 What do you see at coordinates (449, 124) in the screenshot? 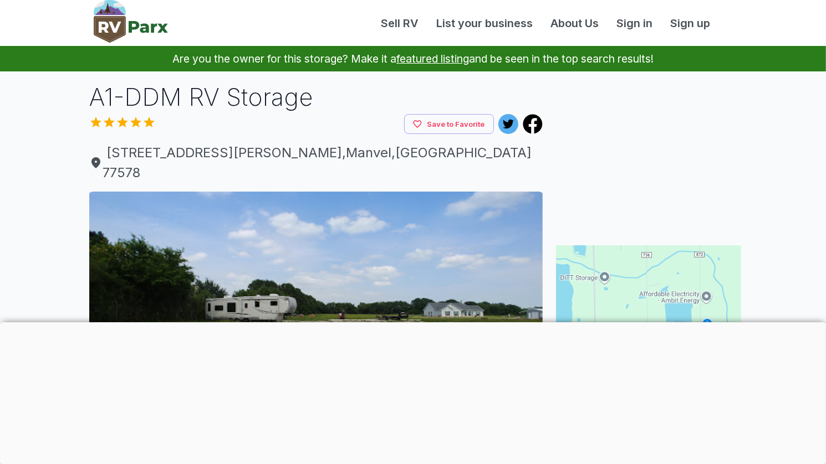
I see `button: Save to Favorite` at bounding box center [449, 124].